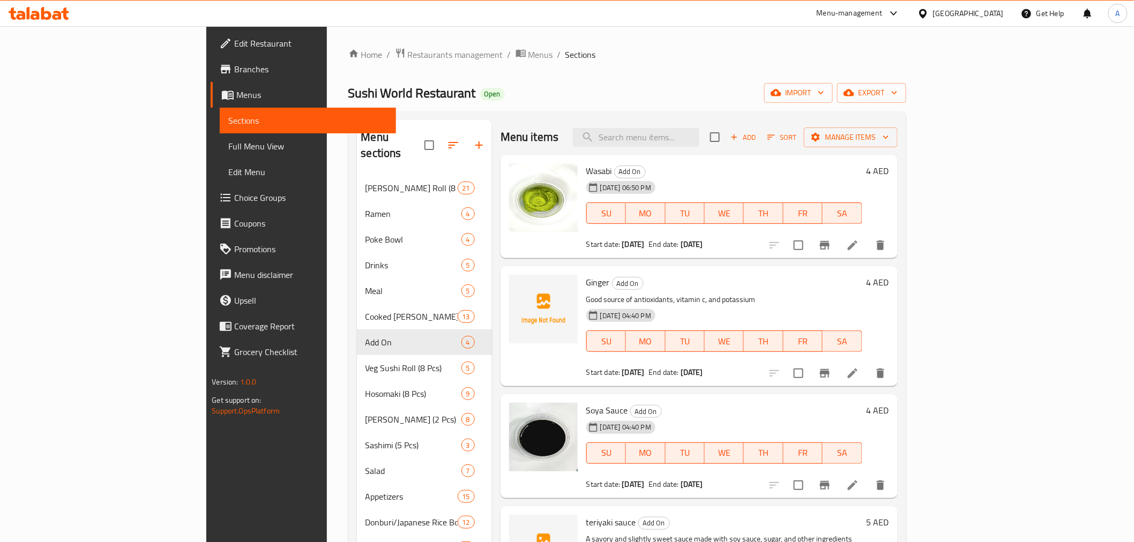 This screenshot has width=1134, height=542. What do you see at coordinates (881, 374) in the screenshot?
I see `button: delete` at bounding box center [881, 374].